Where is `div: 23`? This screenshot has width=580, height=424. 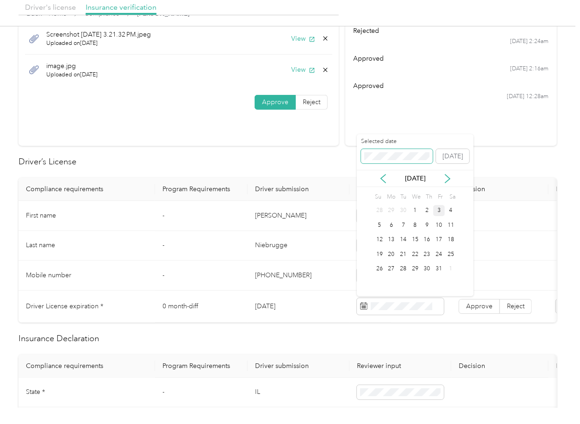
div: 23 is located at coordinates (427, 254).